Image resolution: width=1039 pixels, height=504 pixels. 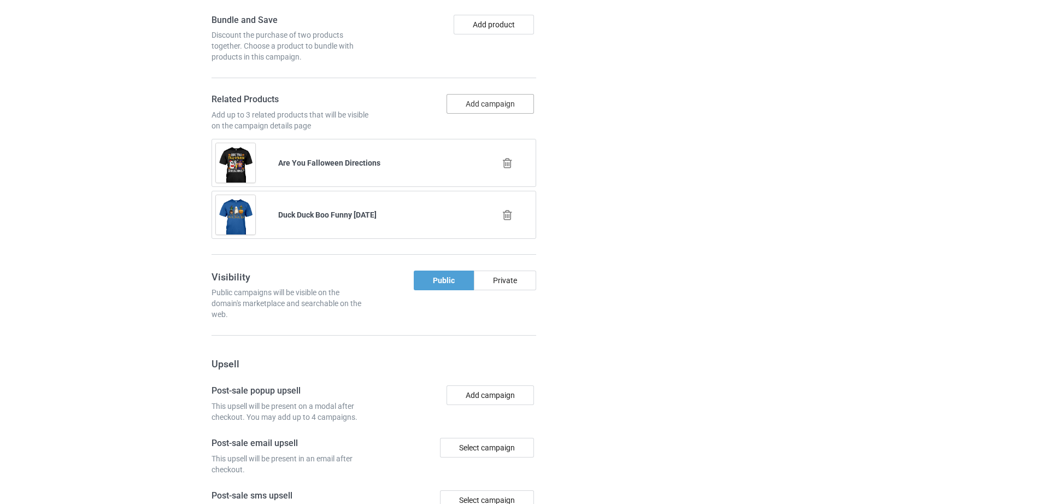 What do you see at coordinates (291, 443) in the screenshot?
I see `h4: Post-sale email upsell` at bounding box center [291, 443].